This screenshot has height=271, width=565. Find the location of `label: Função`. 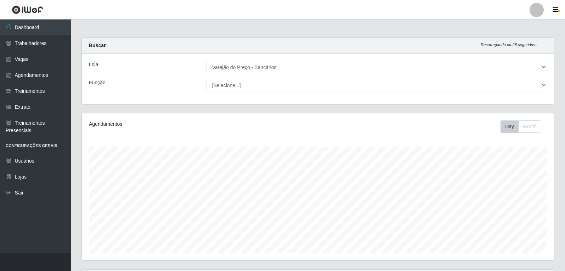

label: Função is located at coordinates (97, 82).